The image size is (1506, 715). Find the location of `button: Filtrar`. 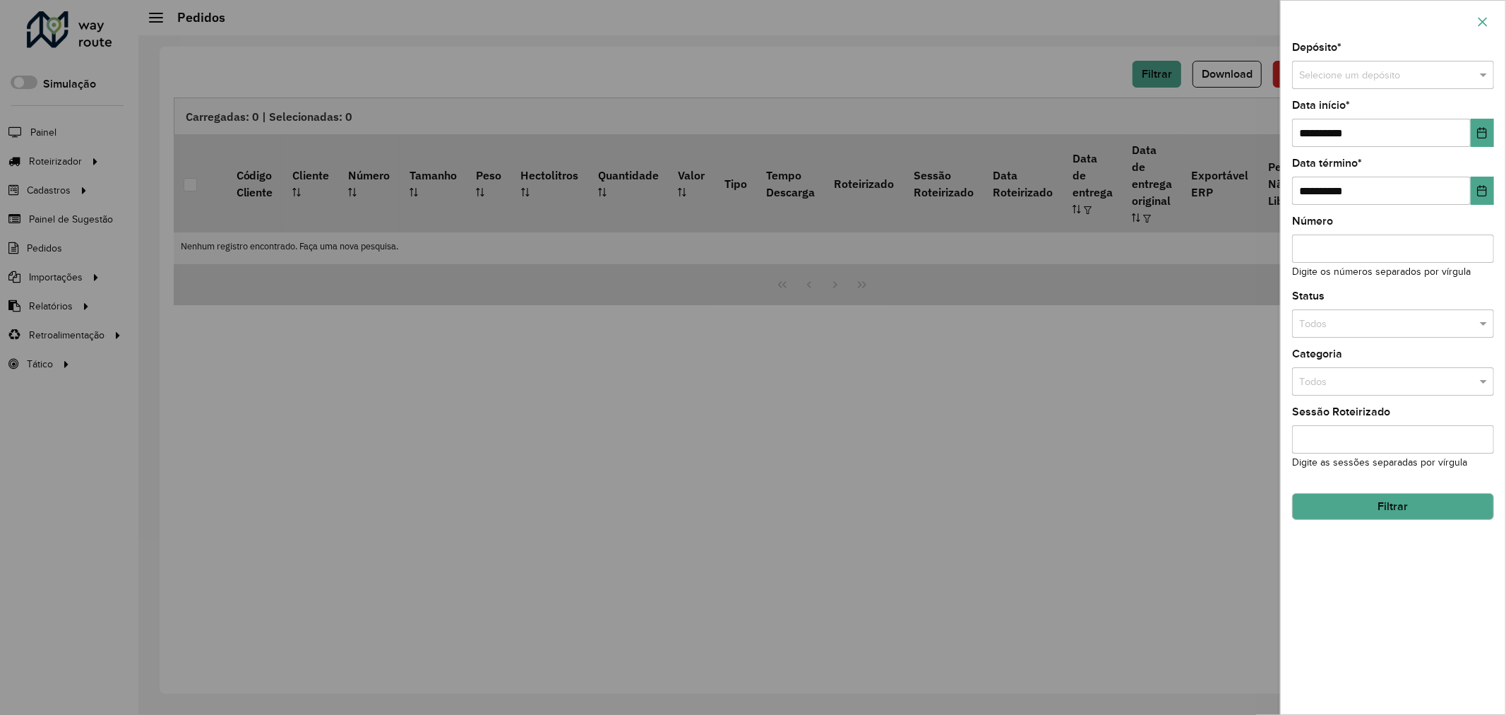

button: Filtrar is located at coordinates (1393, 506).